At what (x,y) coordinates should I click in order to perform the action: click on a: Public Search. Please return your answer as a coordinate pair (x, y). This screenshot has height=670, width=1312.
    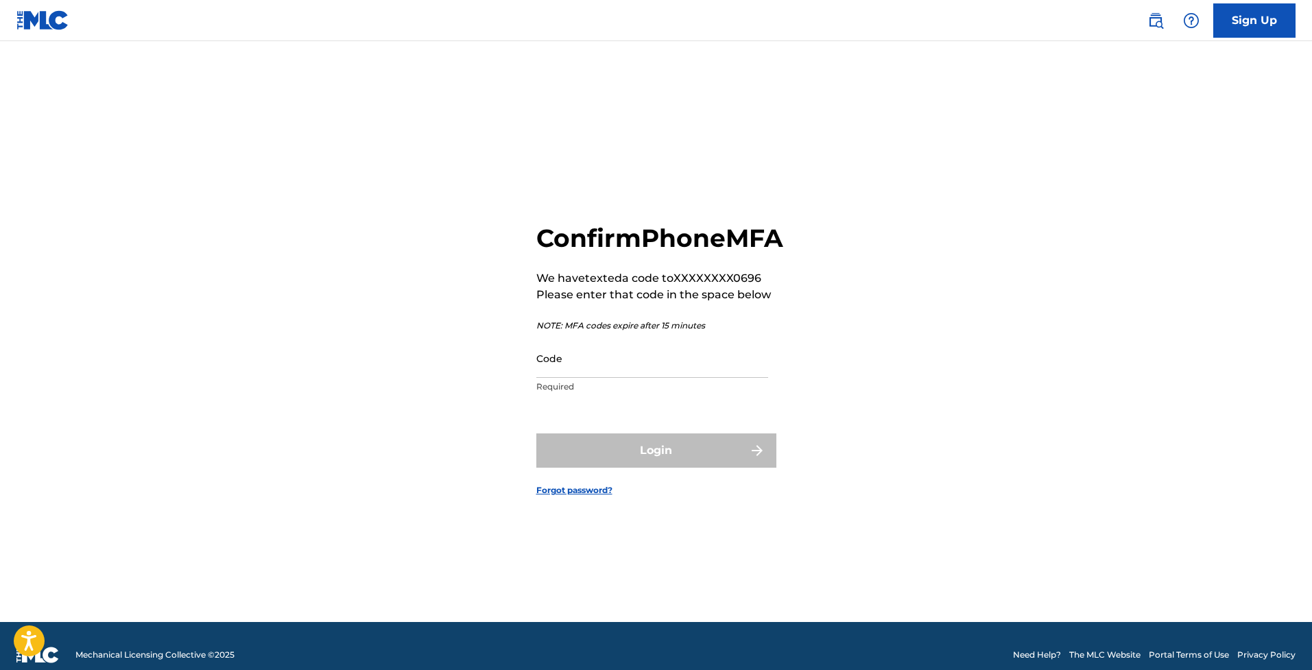
    Looking at the image, I should click on (1155, 21).